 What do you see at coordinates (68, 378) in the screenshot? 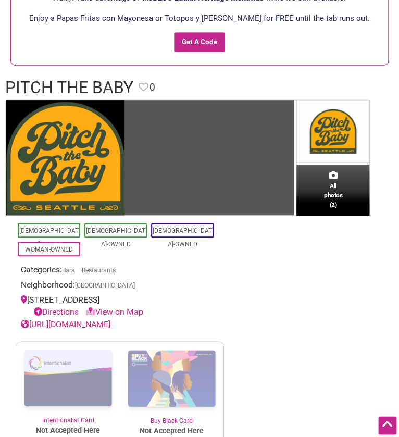
I see `img: Intentionalist Card` at bounding box center [68, 378].